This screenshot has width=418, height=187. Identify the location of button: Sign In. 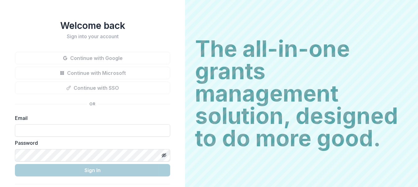
(93, 170).